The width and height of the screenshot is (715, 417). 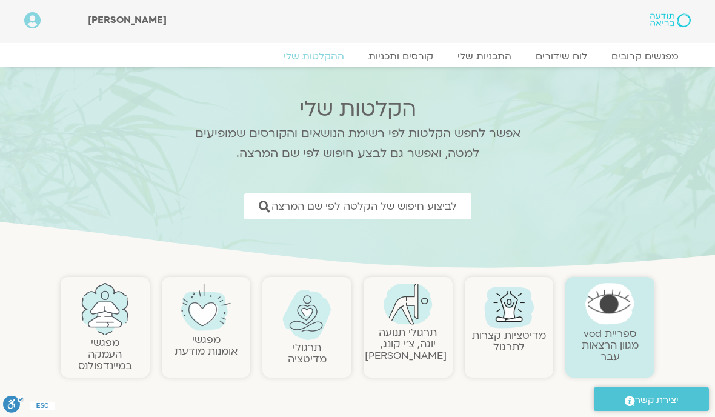 I want to click on a: לביצוע חיפוש של הקלטה לפי שם המרצה, so click(x=357, y=206).